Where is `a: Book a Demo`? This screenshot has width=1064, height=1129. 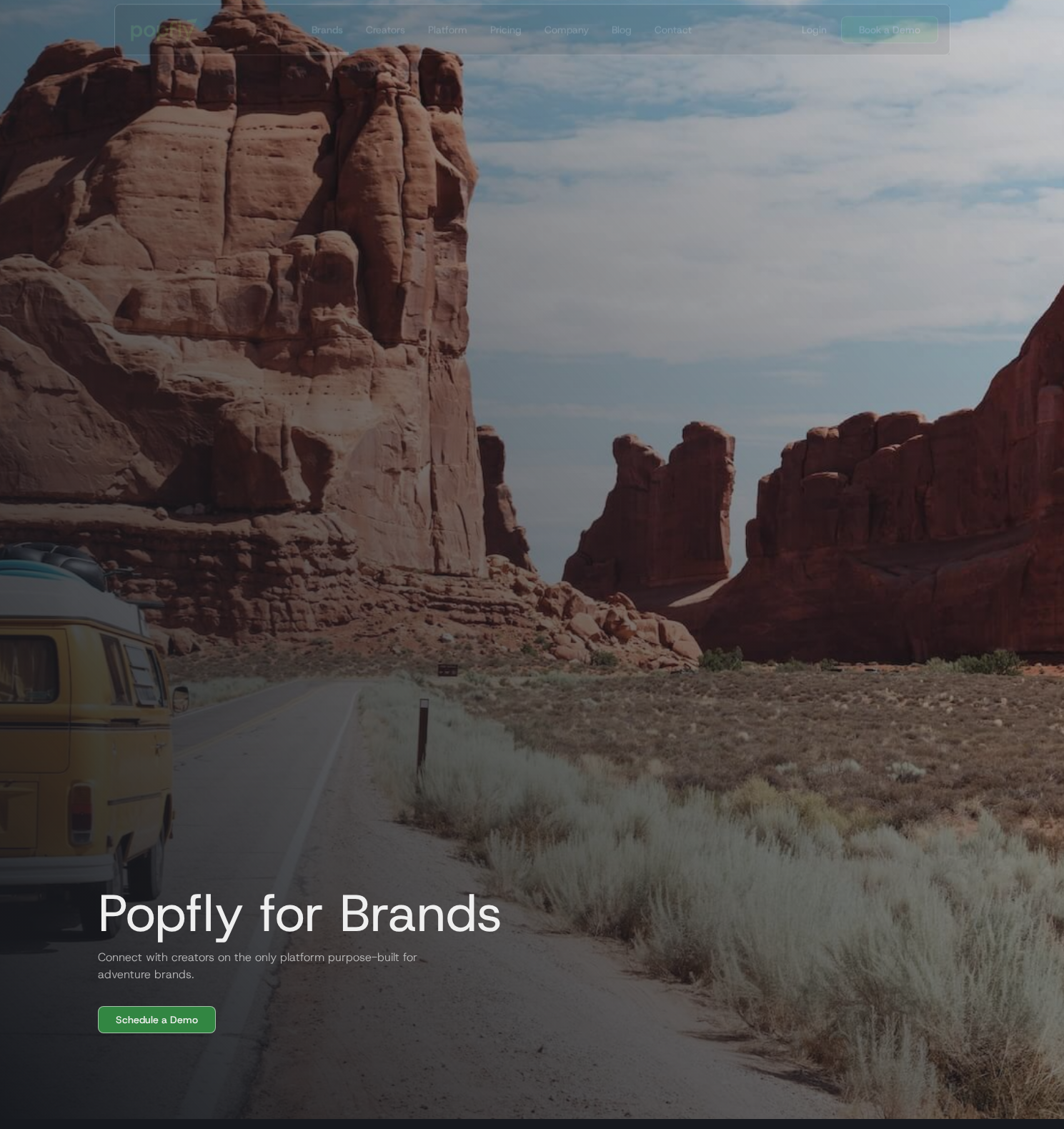 a: Book a Demo is located at coordinates (890, 30).